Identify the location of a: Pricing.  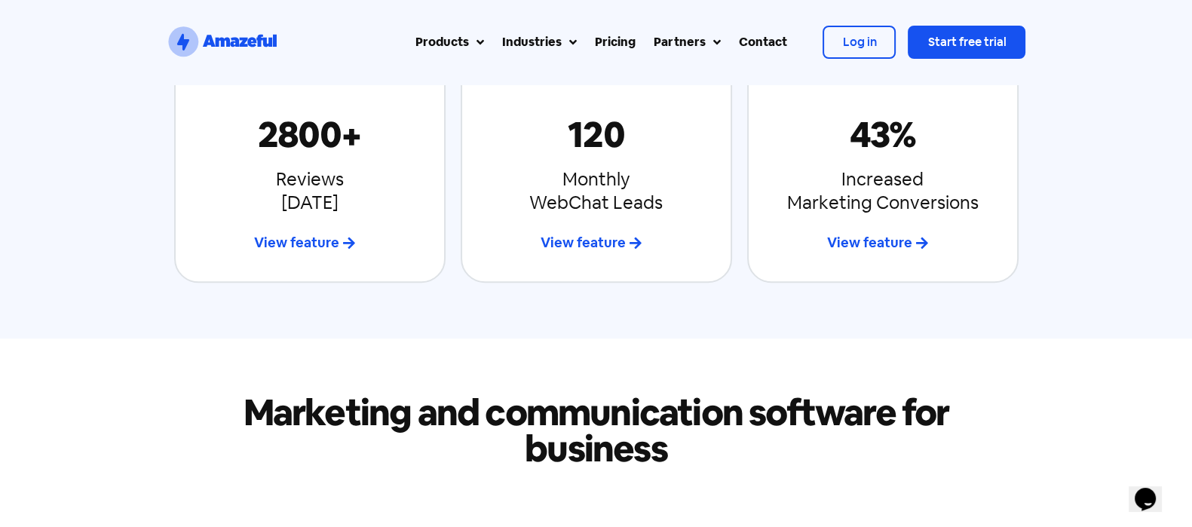
(615, 42).